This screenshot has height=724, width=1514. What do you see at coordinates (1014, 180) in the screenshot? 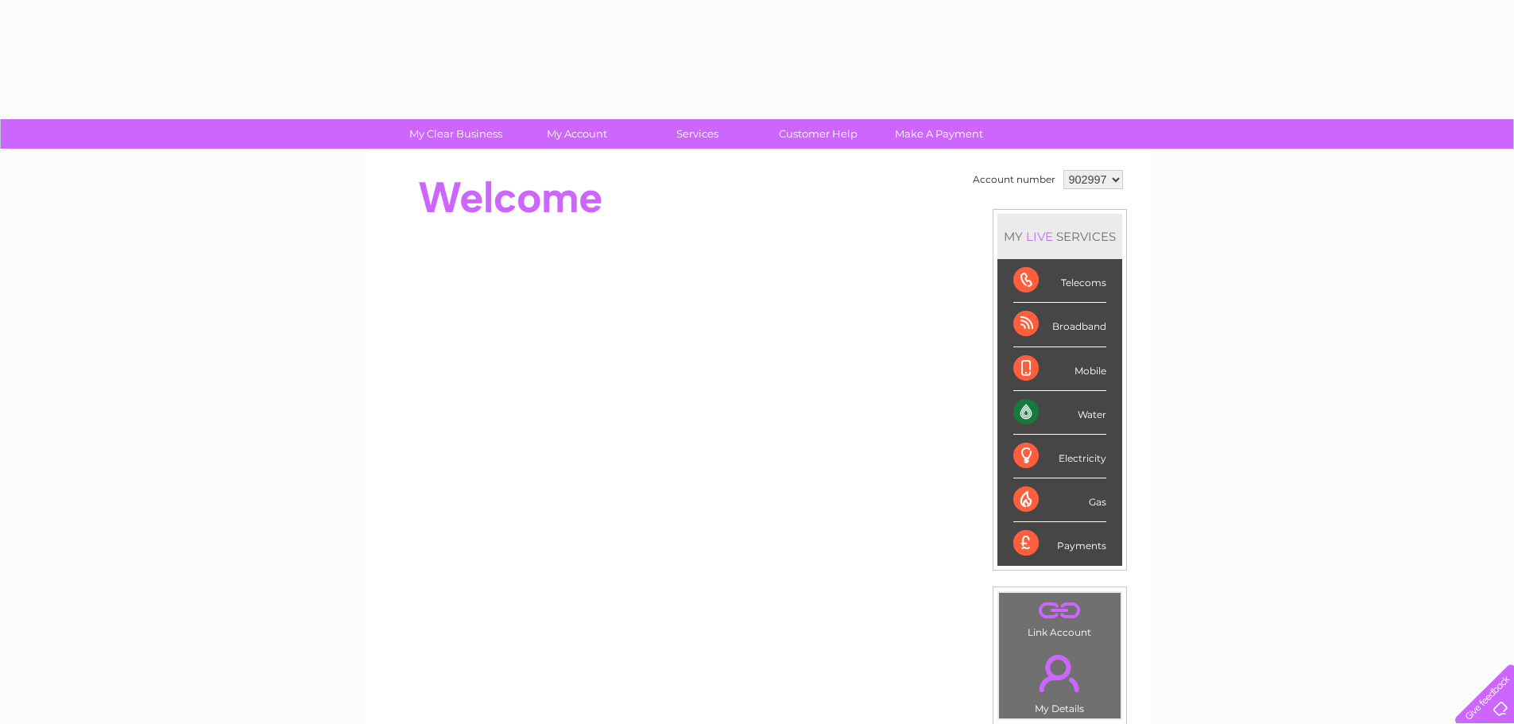
I see `td: Account number` at bounding box center [1014, 180].